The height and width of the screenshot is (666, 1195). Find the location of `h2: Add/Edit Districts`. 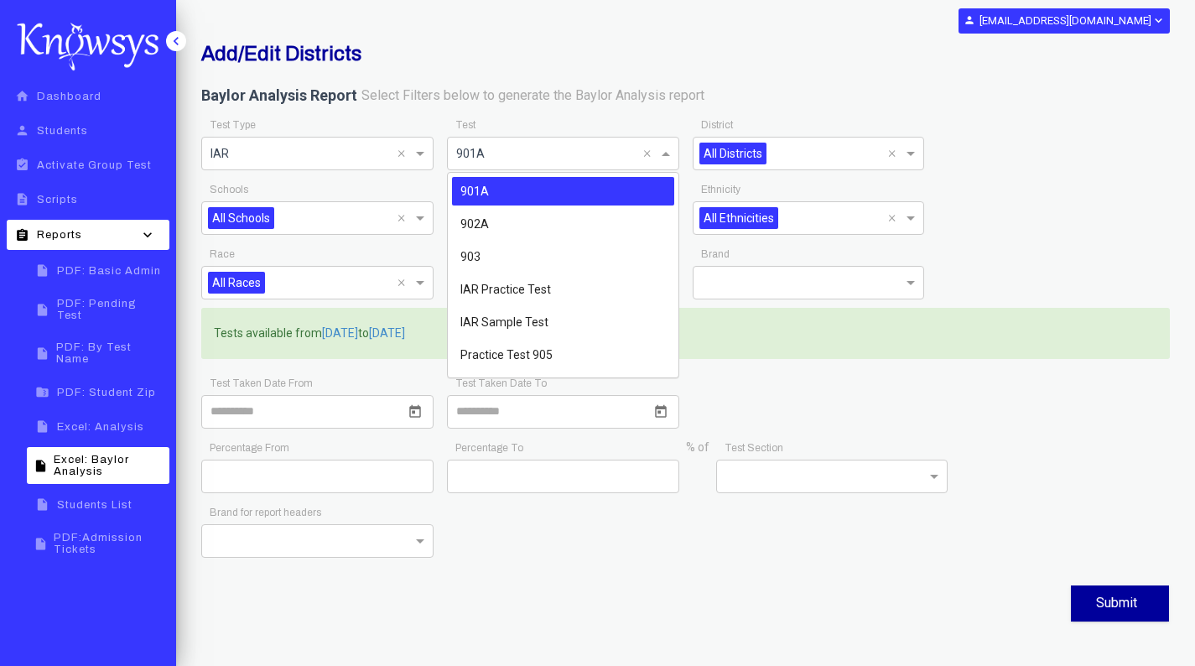

h2: Add/Edit Districts is located at coordinates (520, 54).